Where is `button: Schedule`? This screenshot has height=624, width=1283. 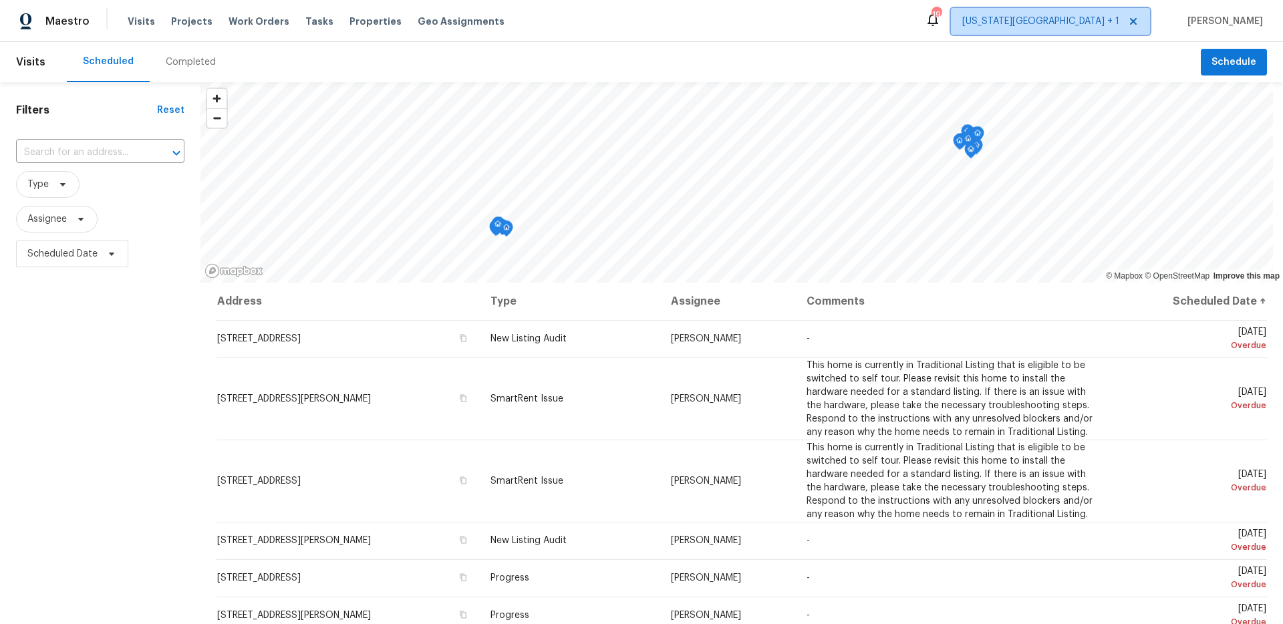
button: Schedule is located at coordinates (1234, 62).